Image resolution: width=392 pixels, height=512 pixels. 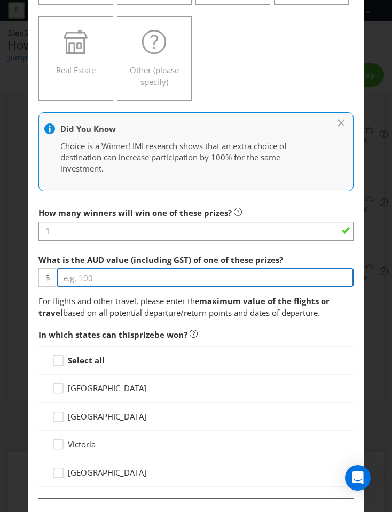 What do you see at coordinates (144, 335) in the screenshot?
I see `span: prize` at bounding box center [144, 335].